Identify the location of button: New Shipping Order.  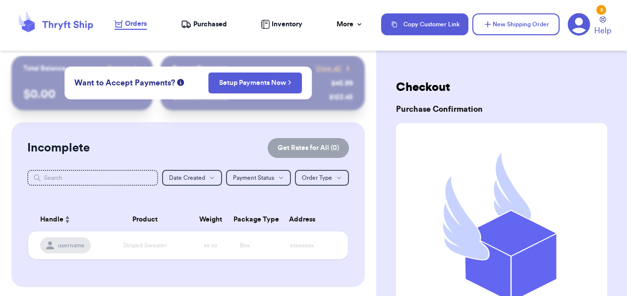
(516, 24).